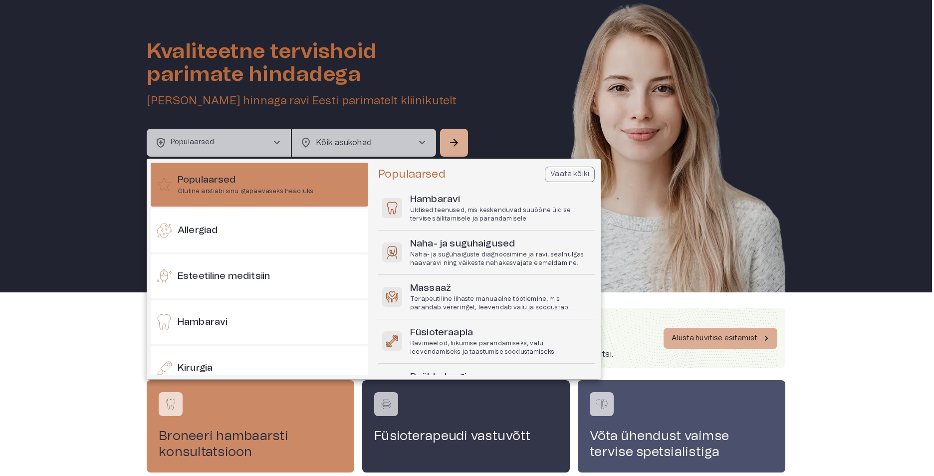 This screenshot has width=934, height=476. Describe the element at coordinates (500, 259) in the screenshot. I see `p: Naha- ja suguhaiguste diagnoosimine ja ravi, sealhulgas haavaravi ning väikeste nahakasvajate eem...` at that location.